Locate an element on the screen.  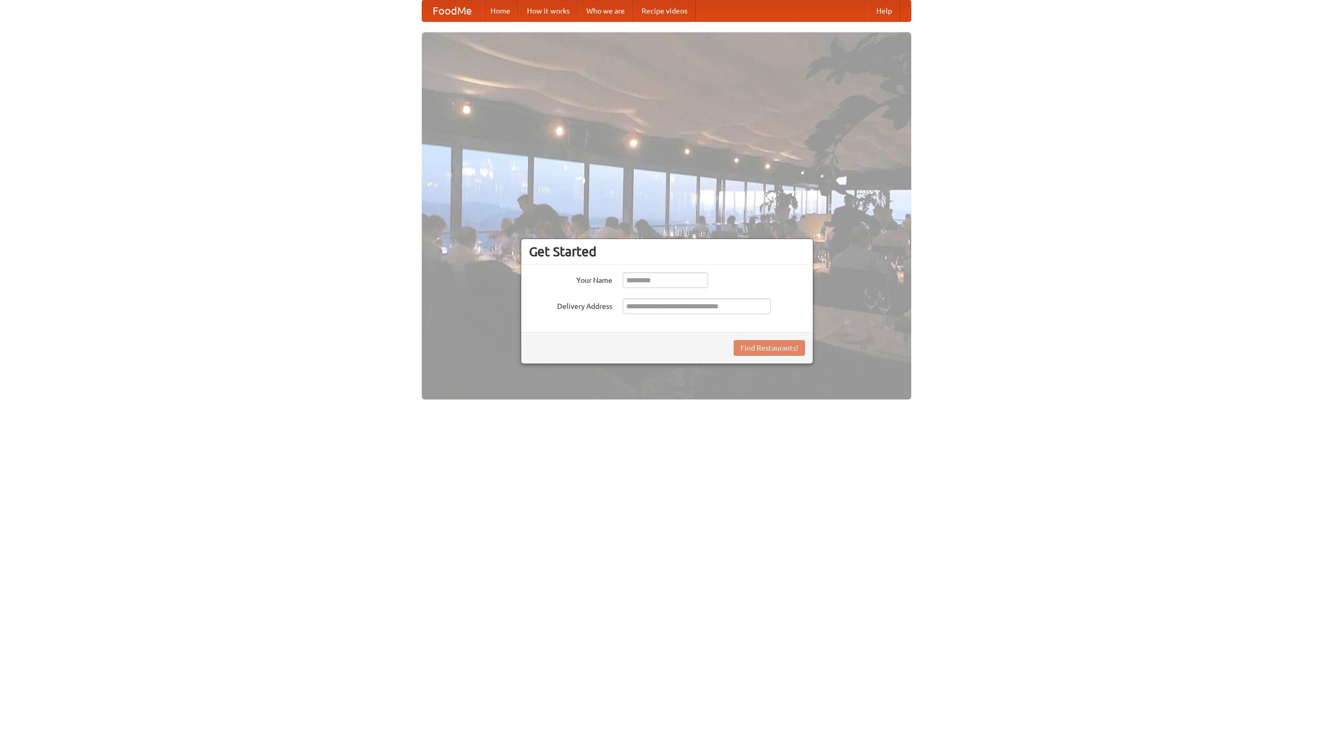
label: Your Name is located at coordinates (571, 278).